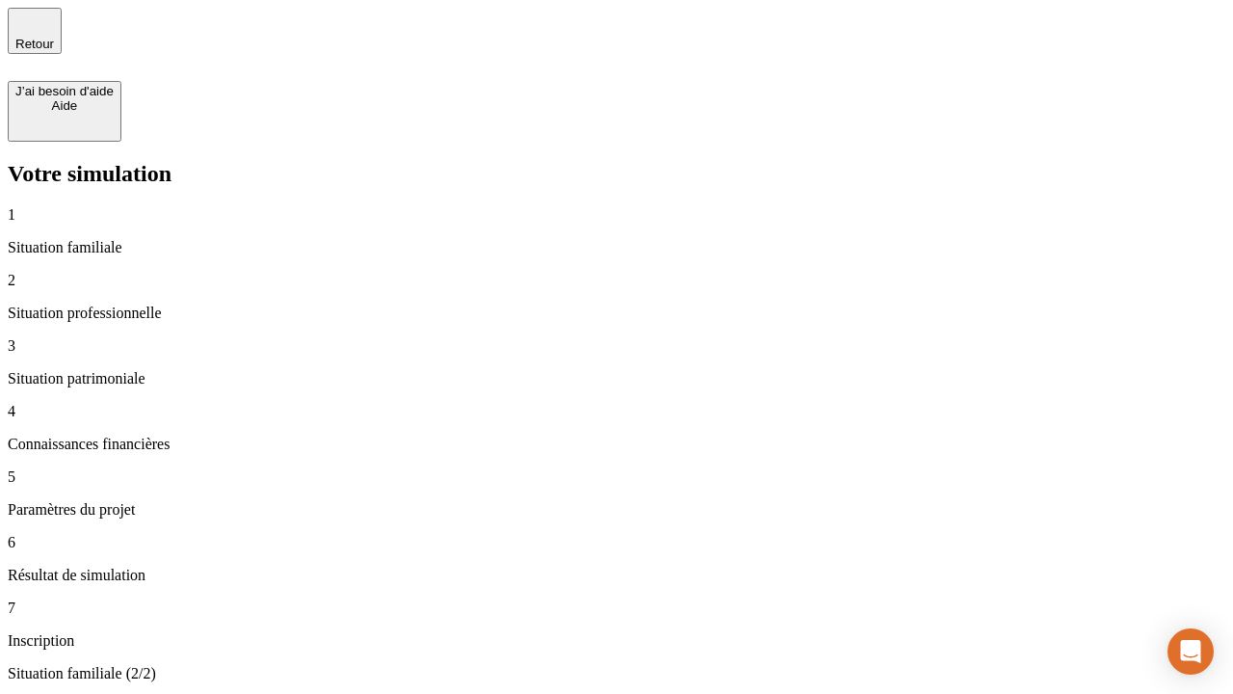  What do you see at coordinates (617, 173) in the screenshot?
I see `h2: Votre simulation` at bounding box center [617, 173].